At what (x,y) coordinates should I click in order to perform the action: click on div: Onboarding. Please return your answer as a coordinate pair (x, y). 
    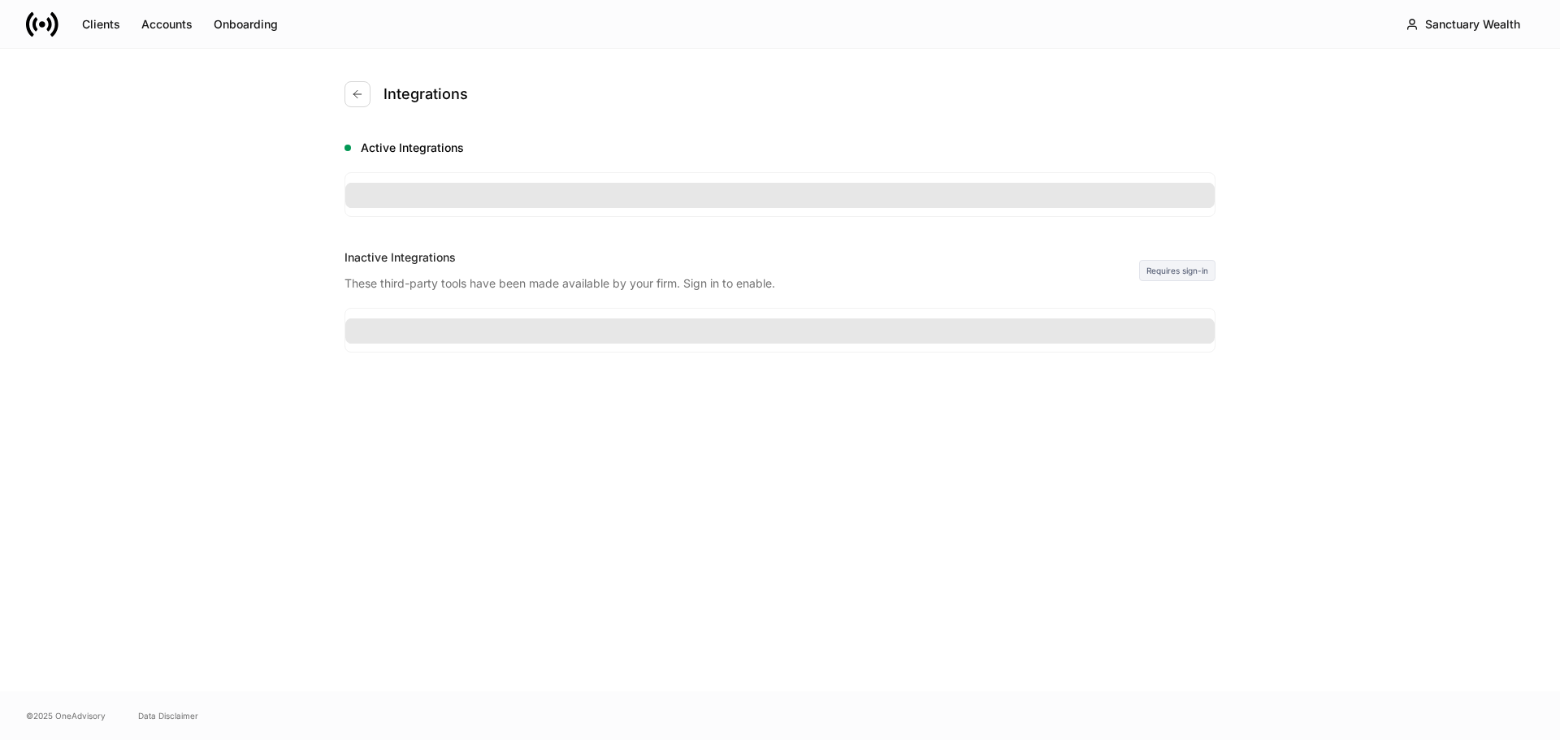
    Looking at the image, I should click on (245, 24).